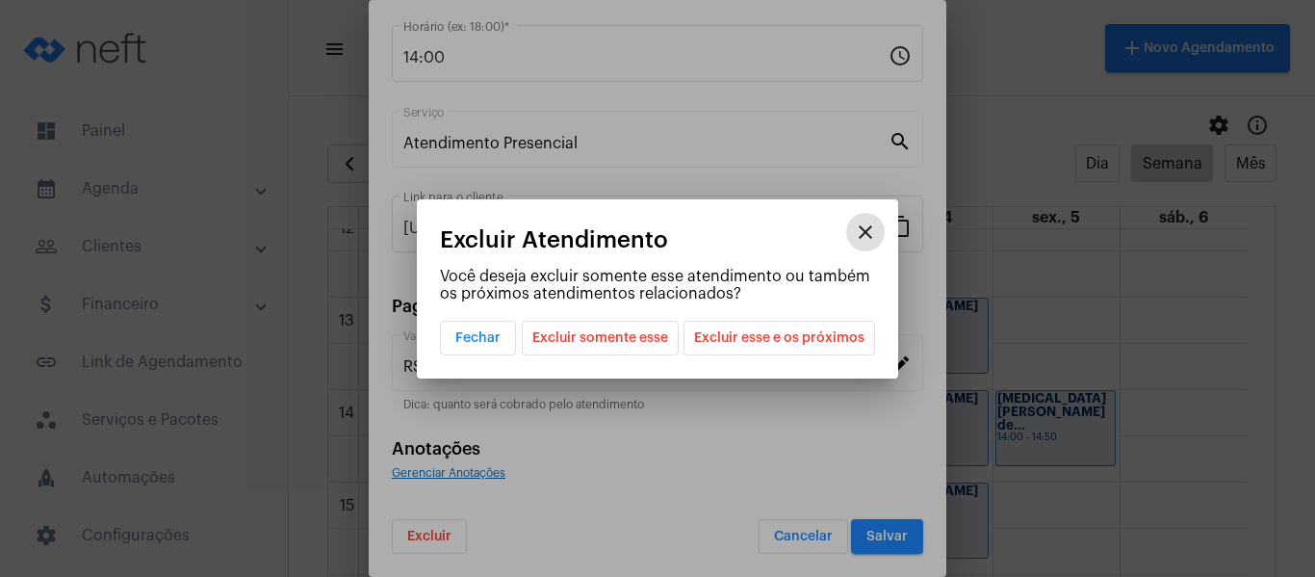 This screenshot has width=1315, height=577. Describe the element at coordinates (477, 338) in the screenshot. I see `span: Fechar` at that location.